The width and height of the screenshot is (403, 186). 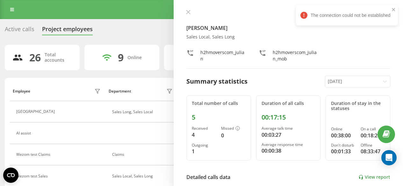 What do you see at coordinates (347, 15) in the screenshot?
I see `div: The connection could not be established` at bounding box center [347, 15].